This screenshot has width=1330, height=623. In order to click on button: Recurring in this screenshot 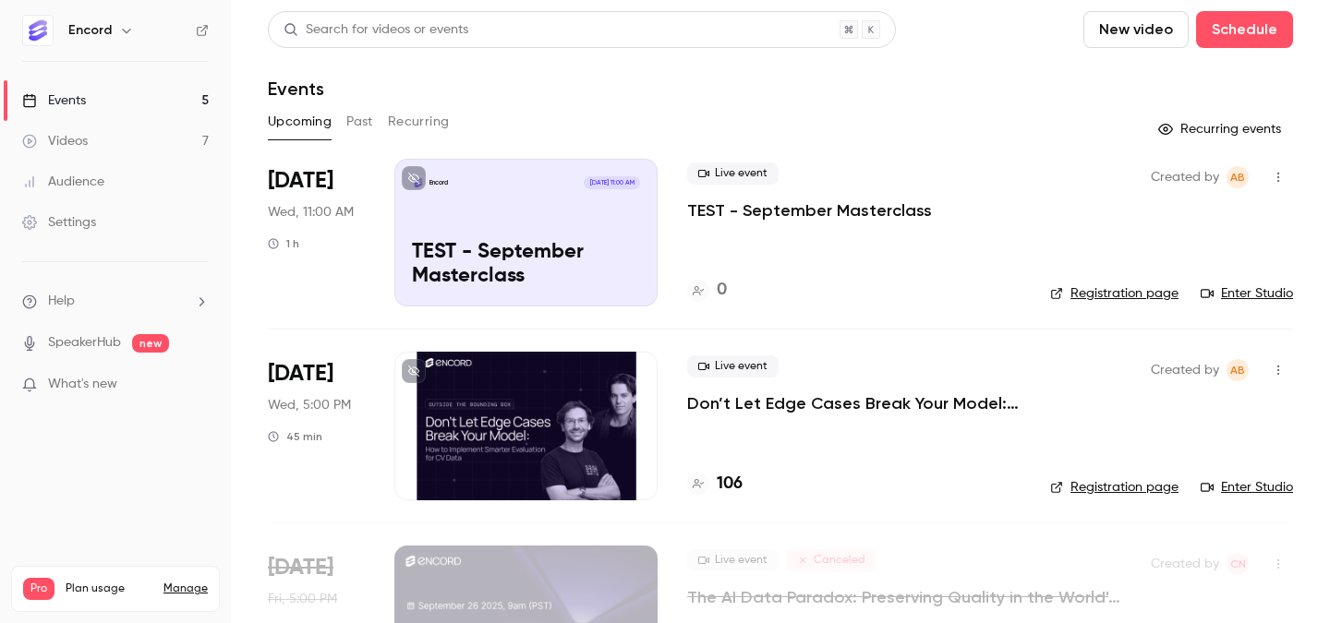, I will do `click(418, 122)`.